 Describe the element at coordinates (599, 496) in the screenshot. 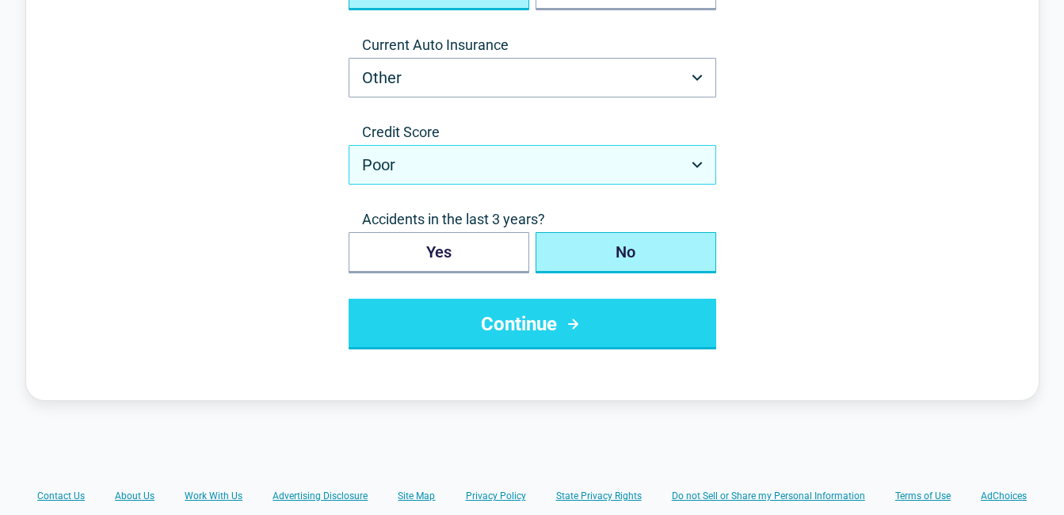

I see `a: State Privacy Rights` at that location.